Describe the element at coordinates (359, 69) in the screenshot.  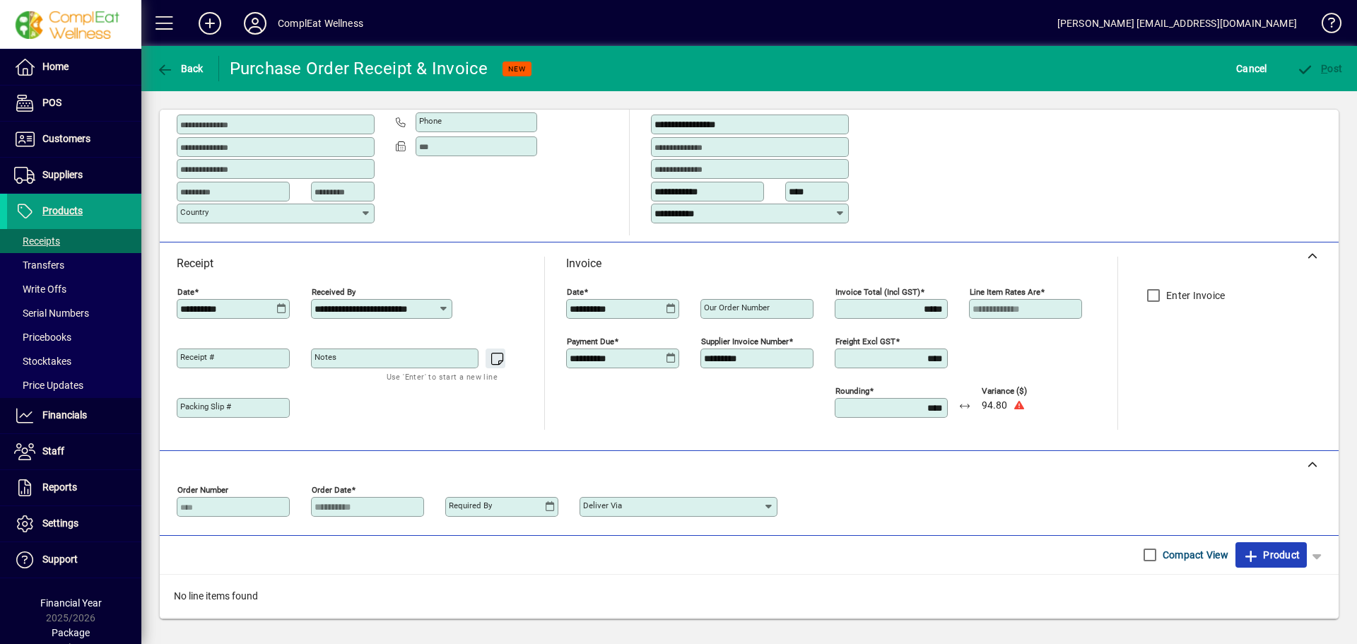
I see `div: Purchase Order Receipt & Invoice` at that location.